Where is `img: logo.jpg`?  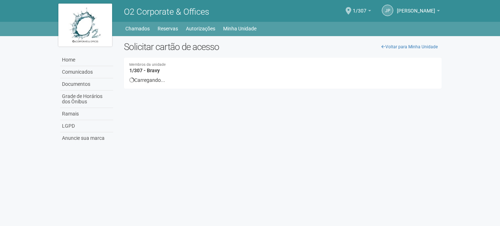
img: logo.jpg is located at coordinates (85, 25).